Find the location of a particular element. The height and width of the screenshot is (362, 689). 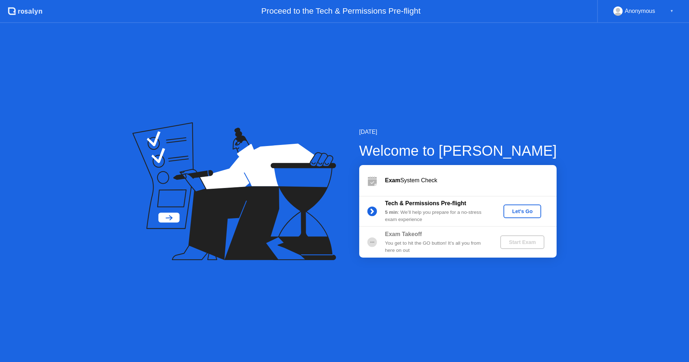

div: You get to hit the GO button! It’s all you from here on out is located at coordinates (437, 247).